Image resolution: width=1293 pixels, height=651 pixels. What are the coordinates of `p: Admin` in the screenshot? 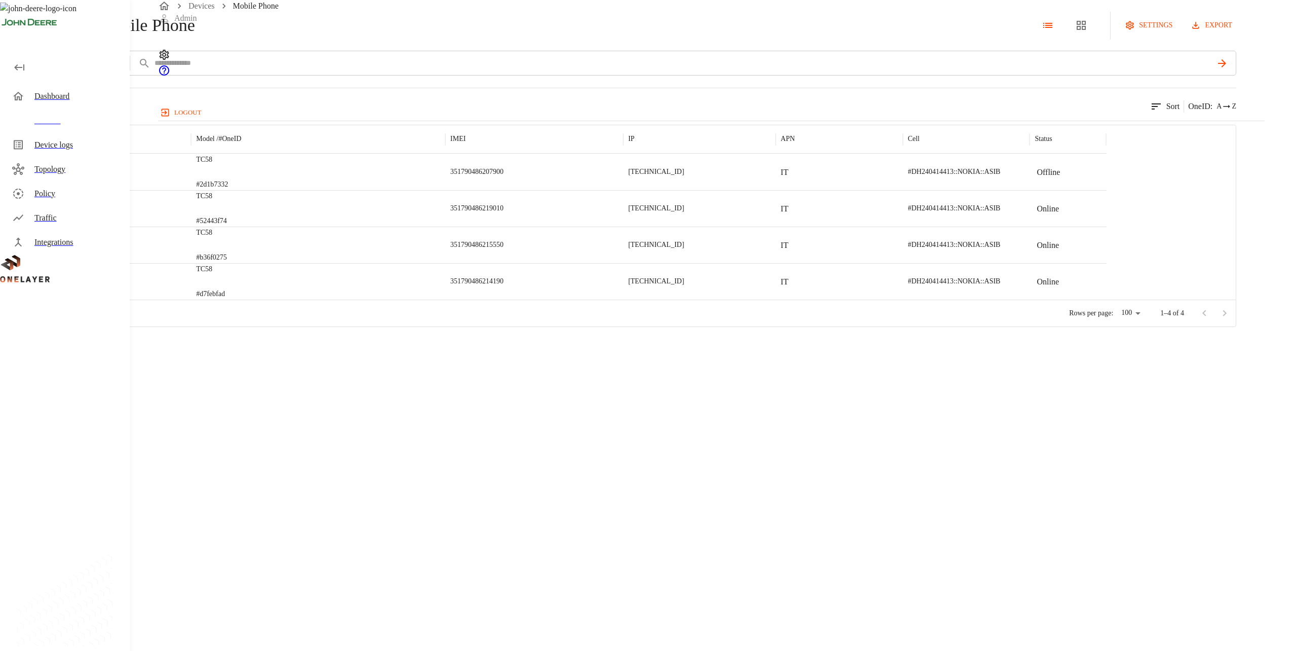 It's located at (185, 18).